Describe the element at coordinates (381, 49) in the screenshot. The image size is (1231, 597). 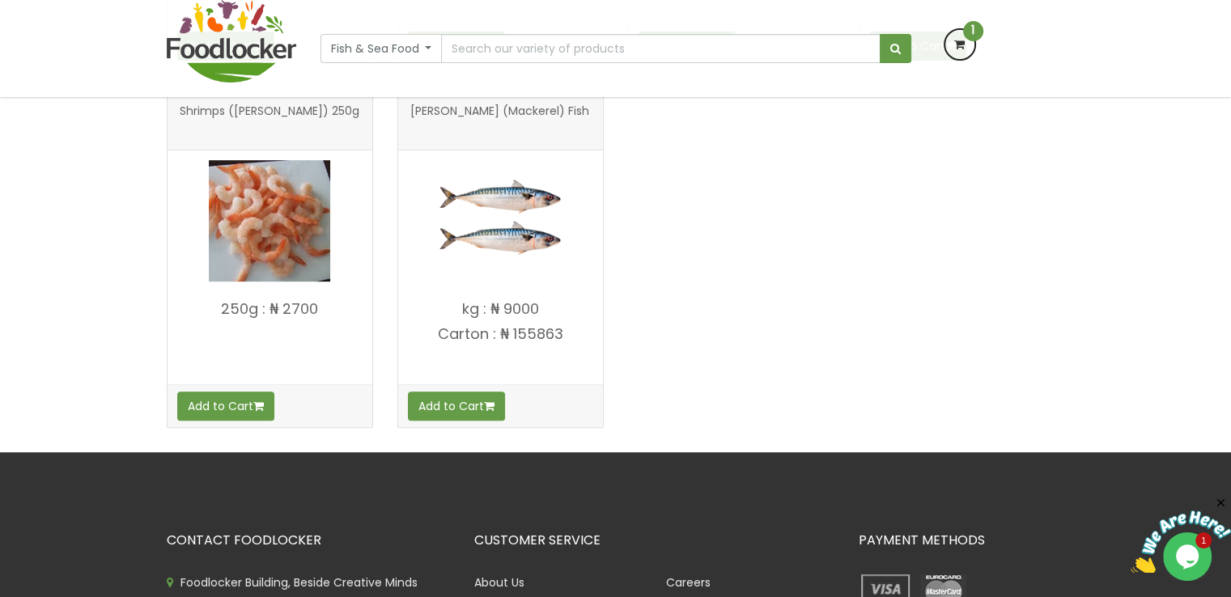
I see `button: Fish & Sea Food` at that location.